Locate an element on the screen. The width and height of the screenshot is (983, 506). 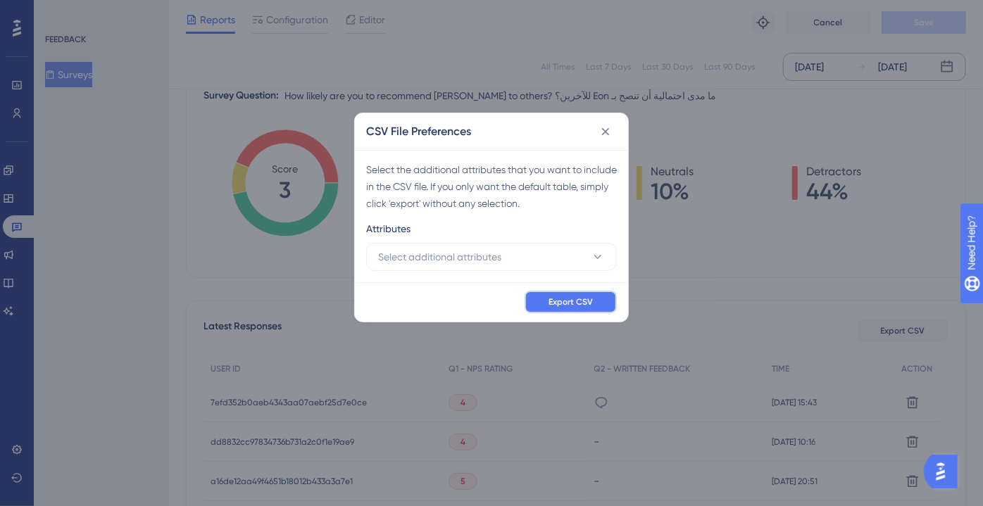
img: launcher-image-alternative-text is located at coordinates (17, 21).